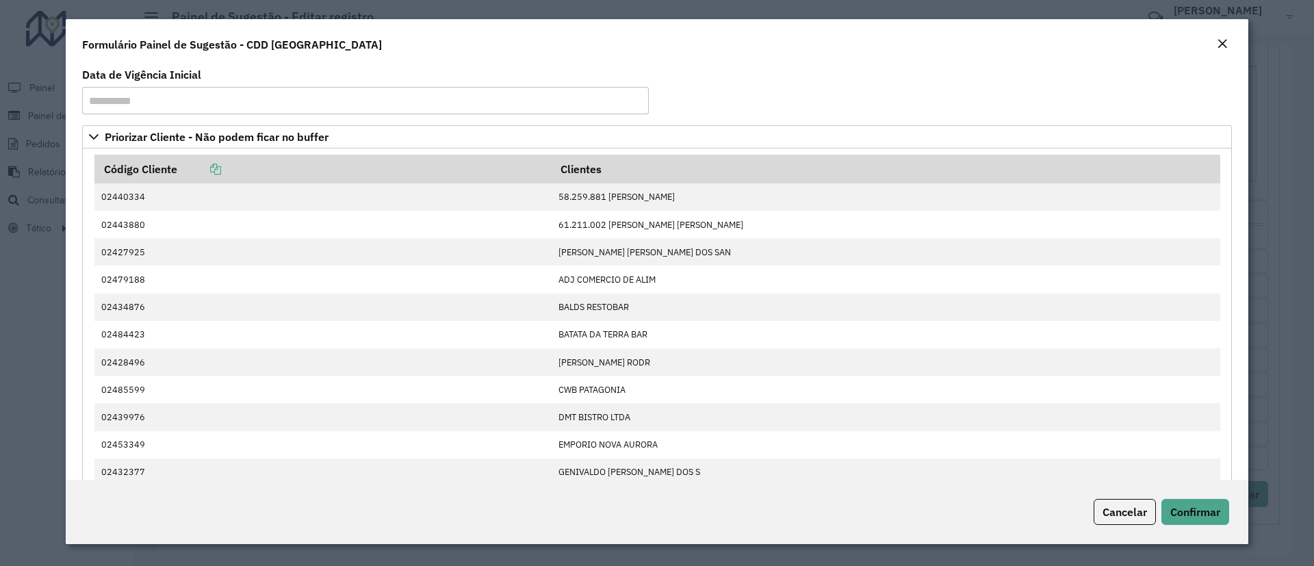  What do you see at coordinates (885, 279) in the screenshot?
I see `td: ADJ COMERCIO DE ALIM` at bounding box center [885, 279].